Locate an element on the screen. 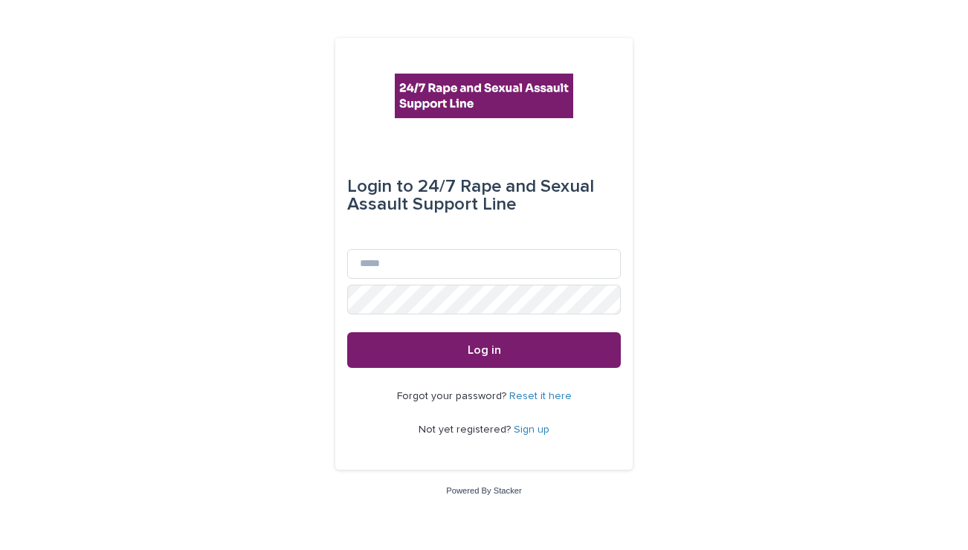  a: Reset it here is located at coordinates (541, 396).